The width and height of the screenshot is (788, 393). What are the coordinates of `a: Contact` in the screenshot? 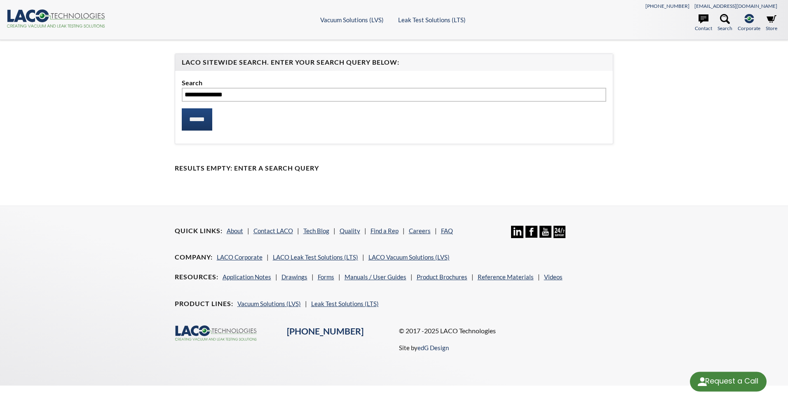 It's located at (704, 23).